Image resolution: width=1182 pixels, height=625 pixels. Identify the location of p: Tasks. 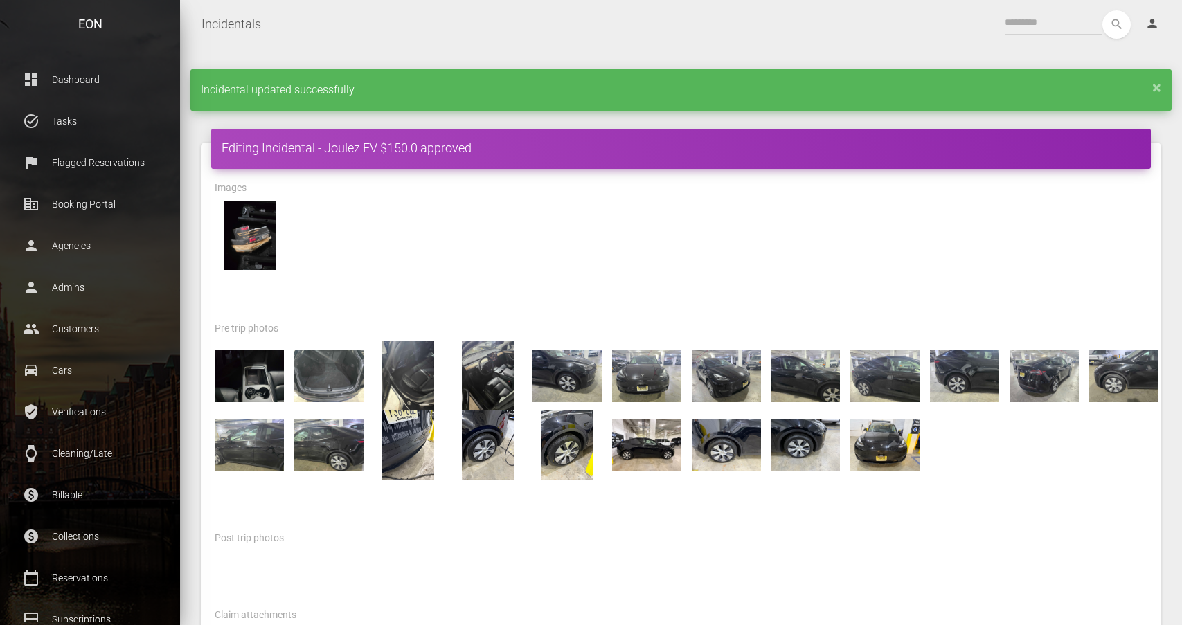
(90, 121).